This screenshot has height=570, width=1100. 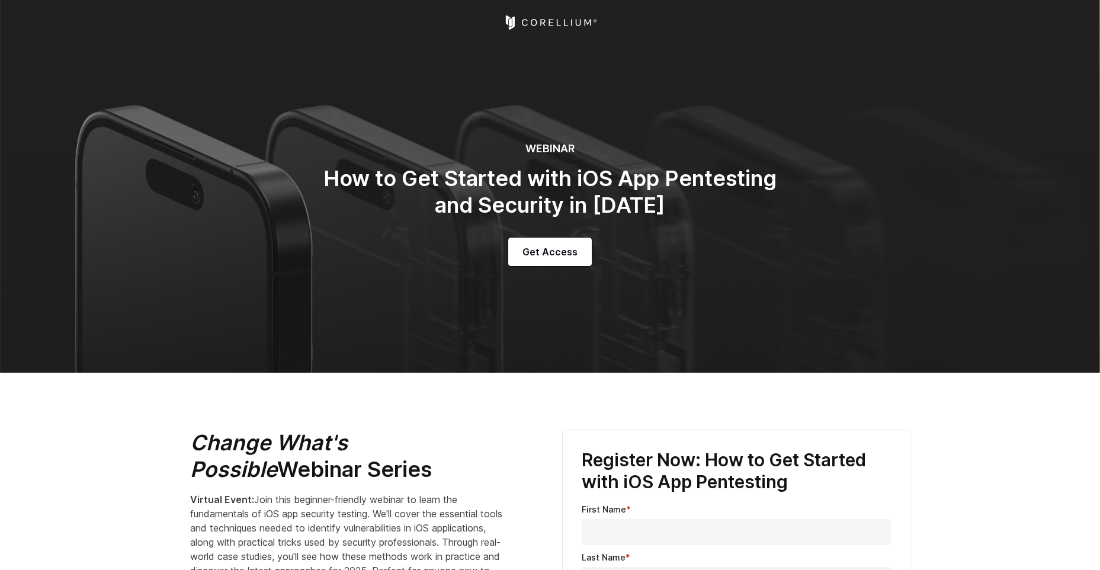 What do you see at coordinates (603, 509) in the screenshot?
I see `span: First Name` at bounding box center [603, 509].